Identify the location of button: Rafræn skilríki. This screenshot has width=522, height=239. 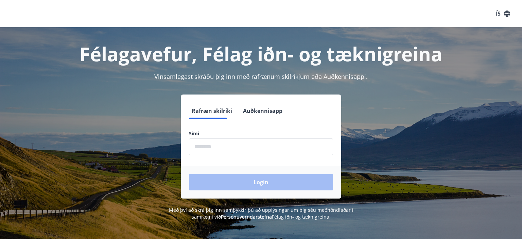
(212, 111).